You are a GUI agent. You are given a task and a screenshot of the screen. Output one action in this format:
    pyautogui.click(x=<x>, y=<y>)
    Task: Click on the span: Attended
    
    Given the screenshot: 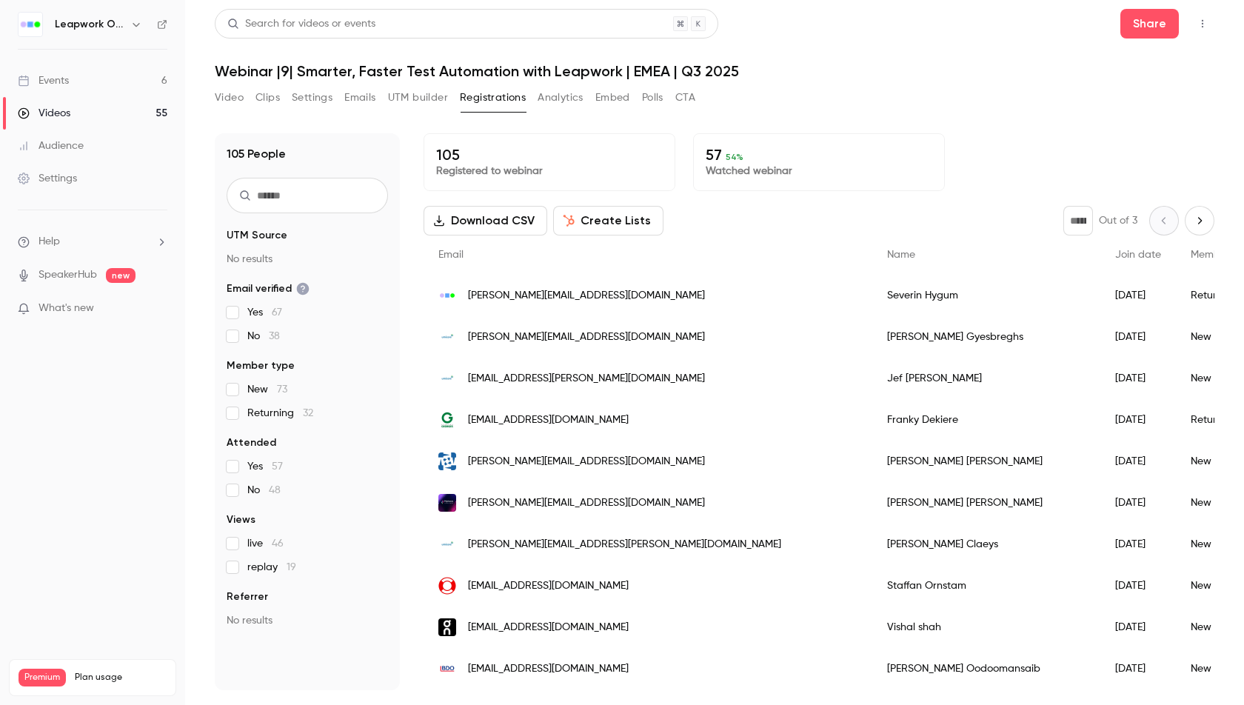 What is the action you would take?
    pyautogui.click(x=251, y=443)
    